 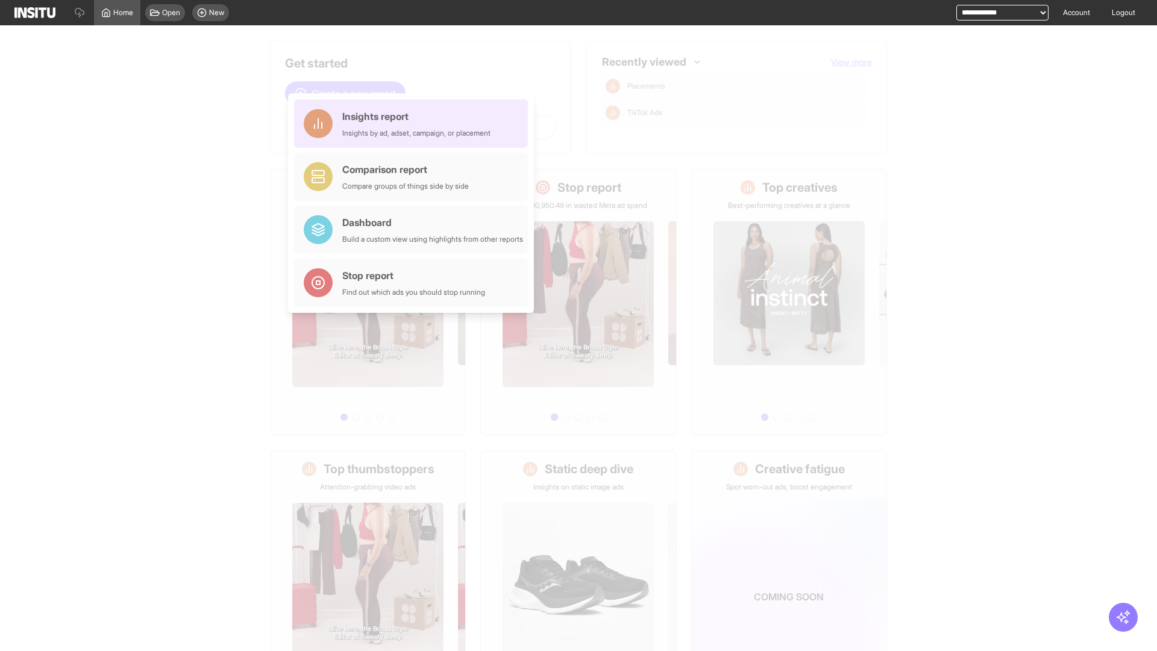 I want to click on div: Compare groups of things side by side, so click(x=405, y=186).